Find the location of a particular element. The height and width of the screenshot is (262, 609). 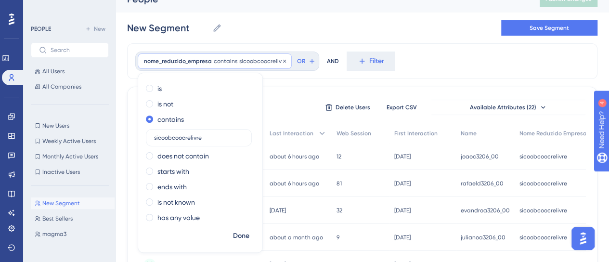

span: Best Sellers is located at coordinates (57, 218).